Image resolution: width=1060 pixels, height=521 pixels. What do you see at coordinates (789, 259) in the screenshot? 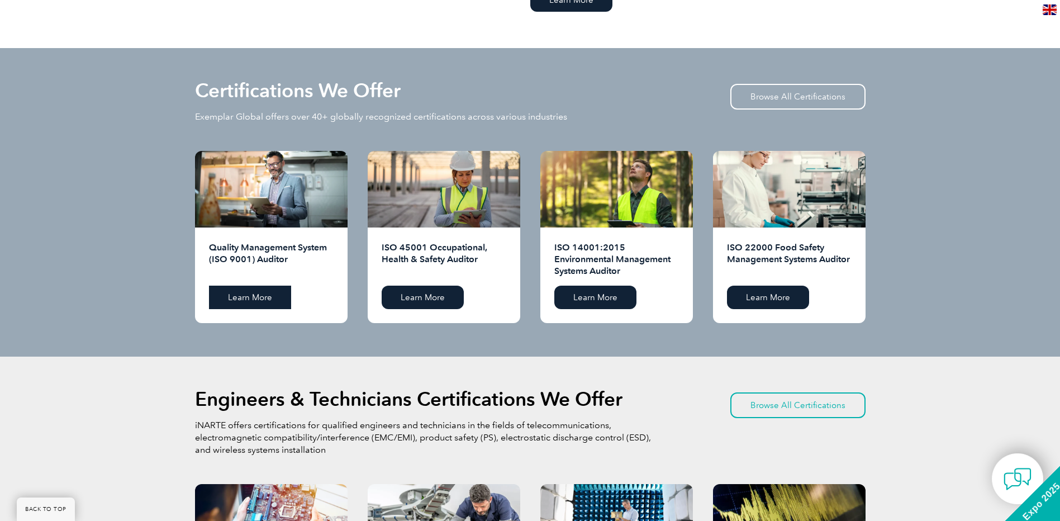
I see `h2: ISO 22000 Food Safety Management Systems Auditor` at bounding box center [789, 259].